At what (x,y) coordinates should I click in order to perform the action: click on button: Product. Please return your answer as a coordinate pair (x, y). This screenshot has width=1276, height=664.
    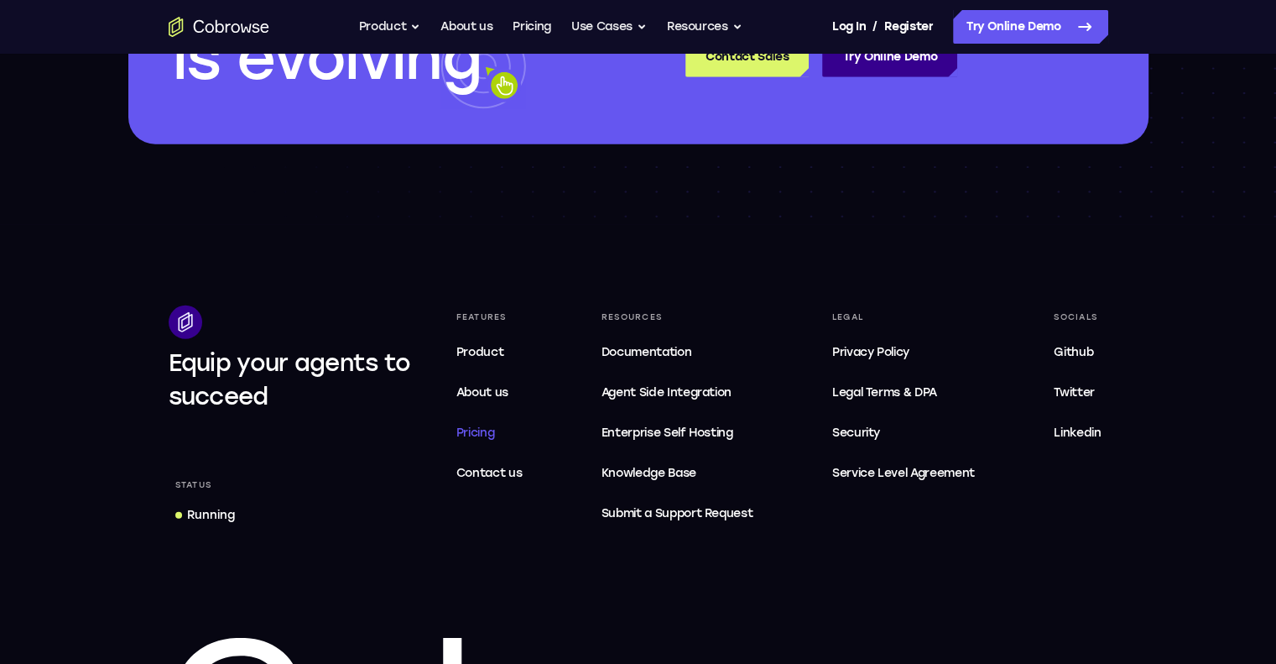
    Looking at the image, I should click on (390, 27).